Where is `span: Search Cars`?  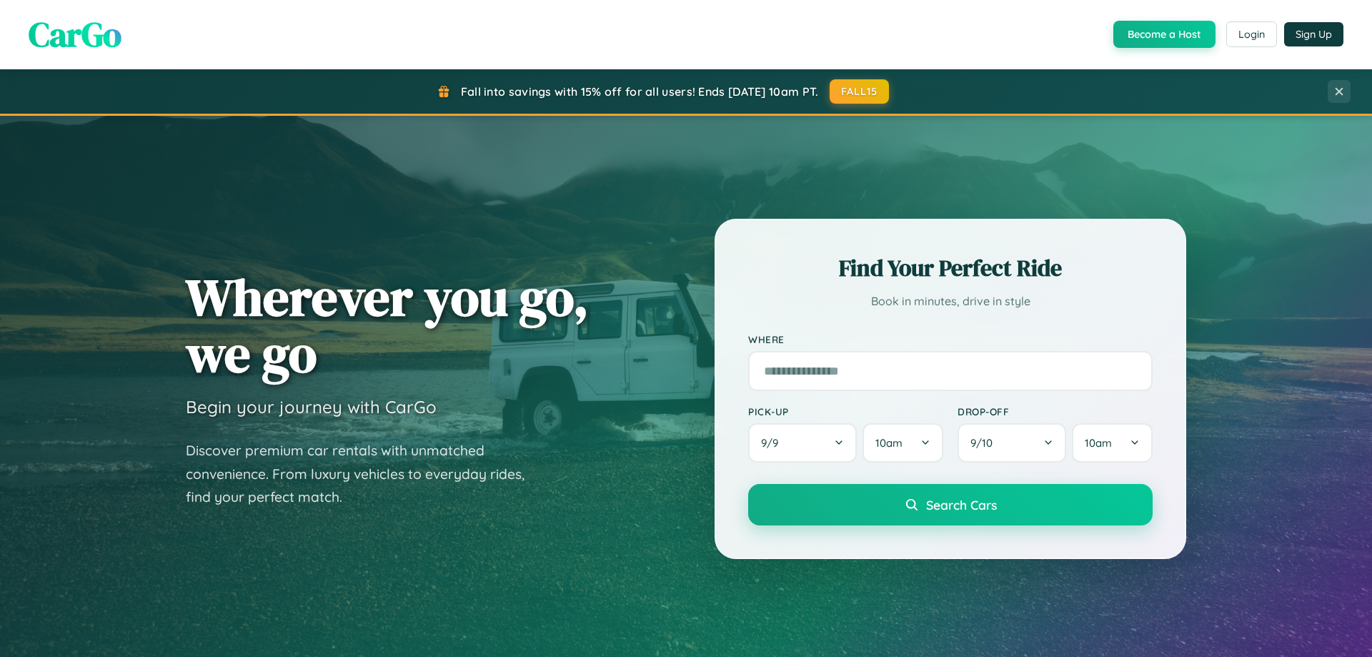 span: Search Cars is located at coordinates (961, 504).